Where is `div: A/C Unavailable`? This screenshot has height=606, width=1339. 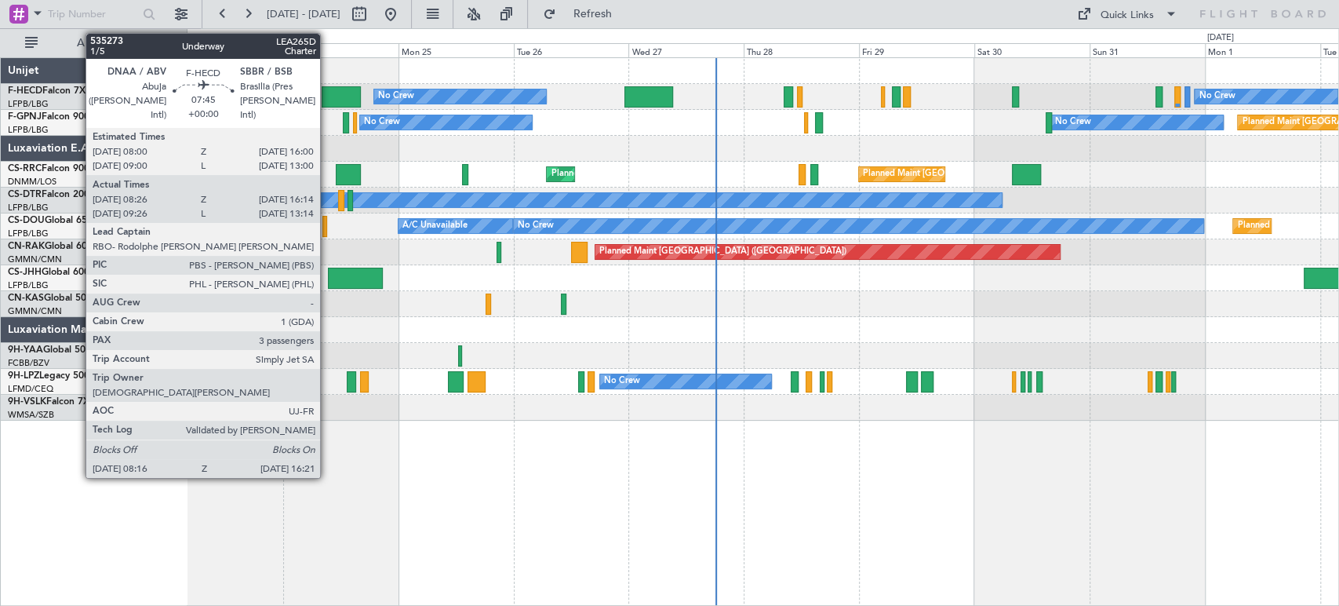 div: A/C Unavailable is located at coordinates (435, 226).